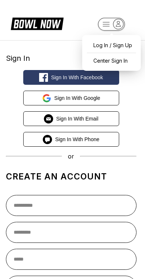 This screenshot has height=279, width=145. Describe the element at coordinates (111, 45) in the screenshot. I see `a: Log In / Sign Up` at that location.